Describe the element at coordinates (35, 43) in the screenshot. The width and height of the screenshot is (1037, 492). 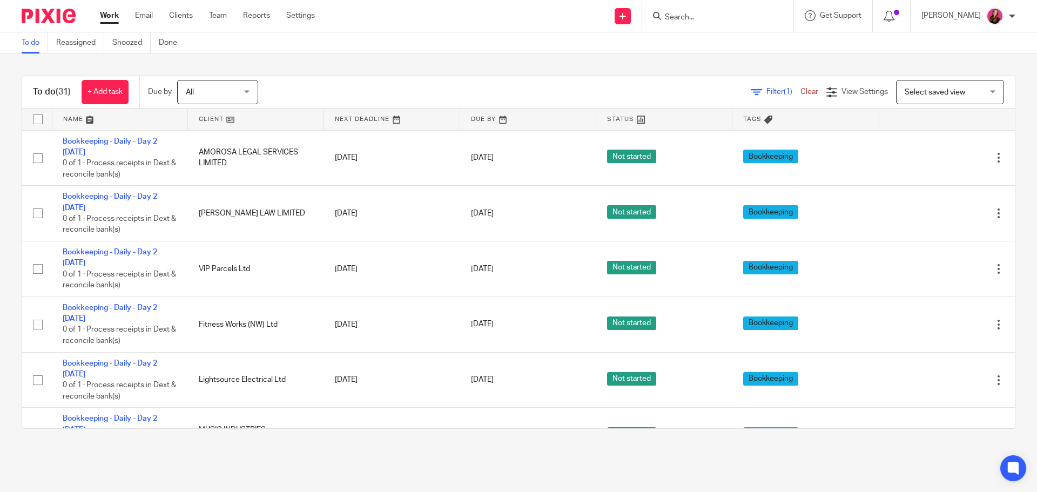
I see `a: To do` at that location.